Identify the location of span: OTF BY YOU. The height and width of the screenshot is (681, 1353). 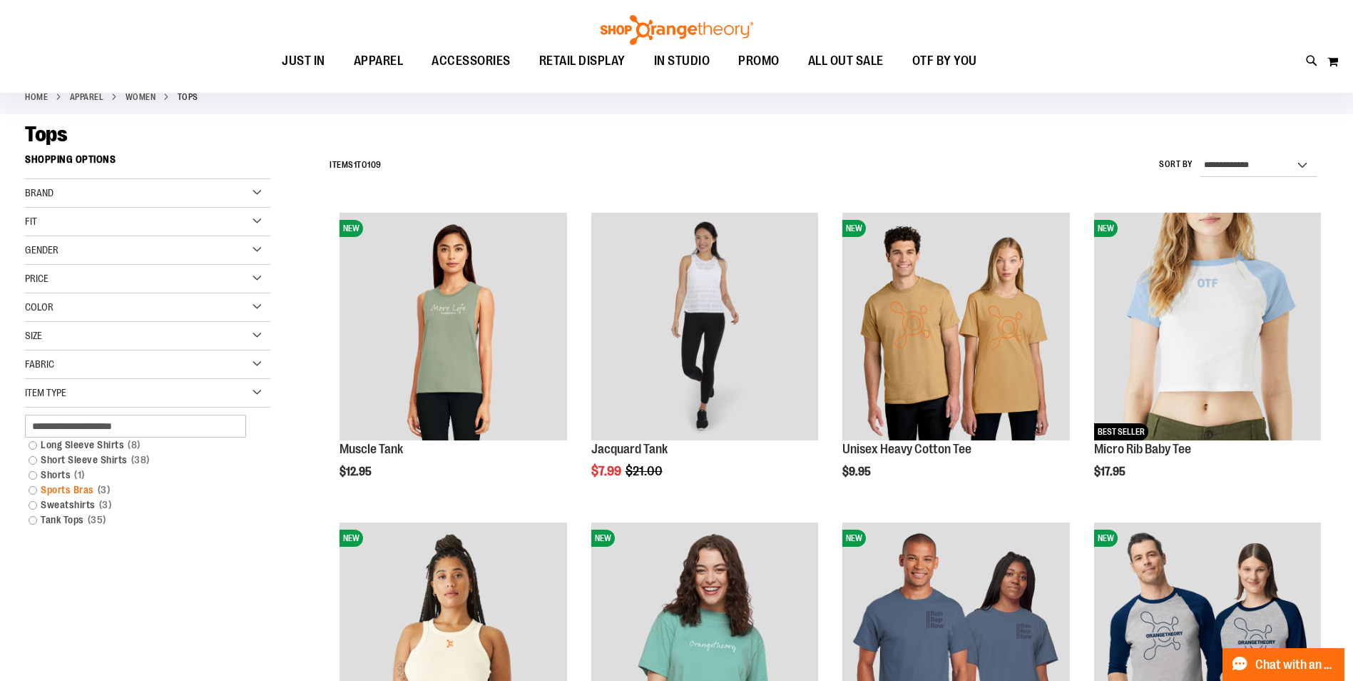
(945, 61).